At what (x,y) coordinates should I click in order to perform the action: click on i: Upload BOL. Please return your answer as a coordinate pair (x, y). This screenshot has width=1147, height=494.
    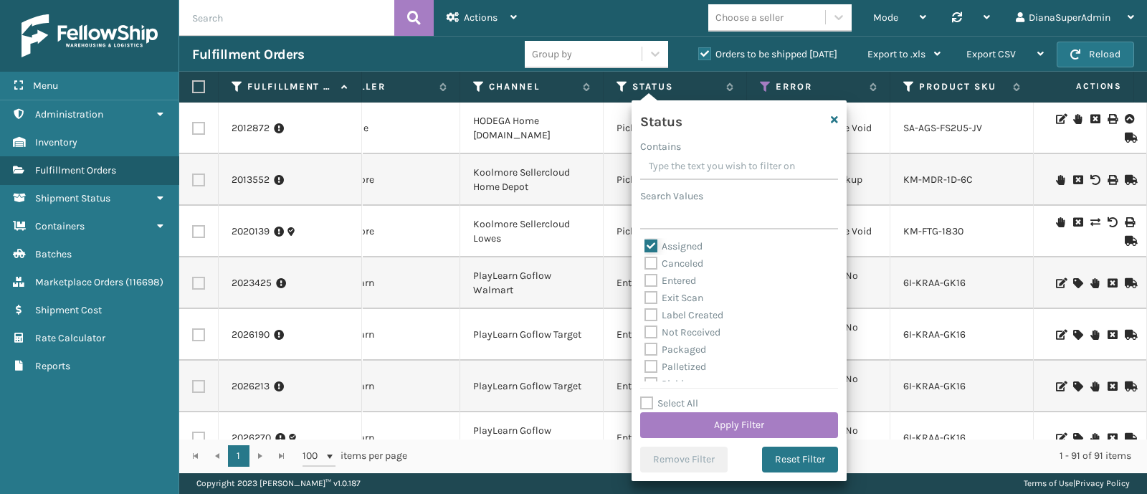
    Looking at the image, I should click on (1129, 119).